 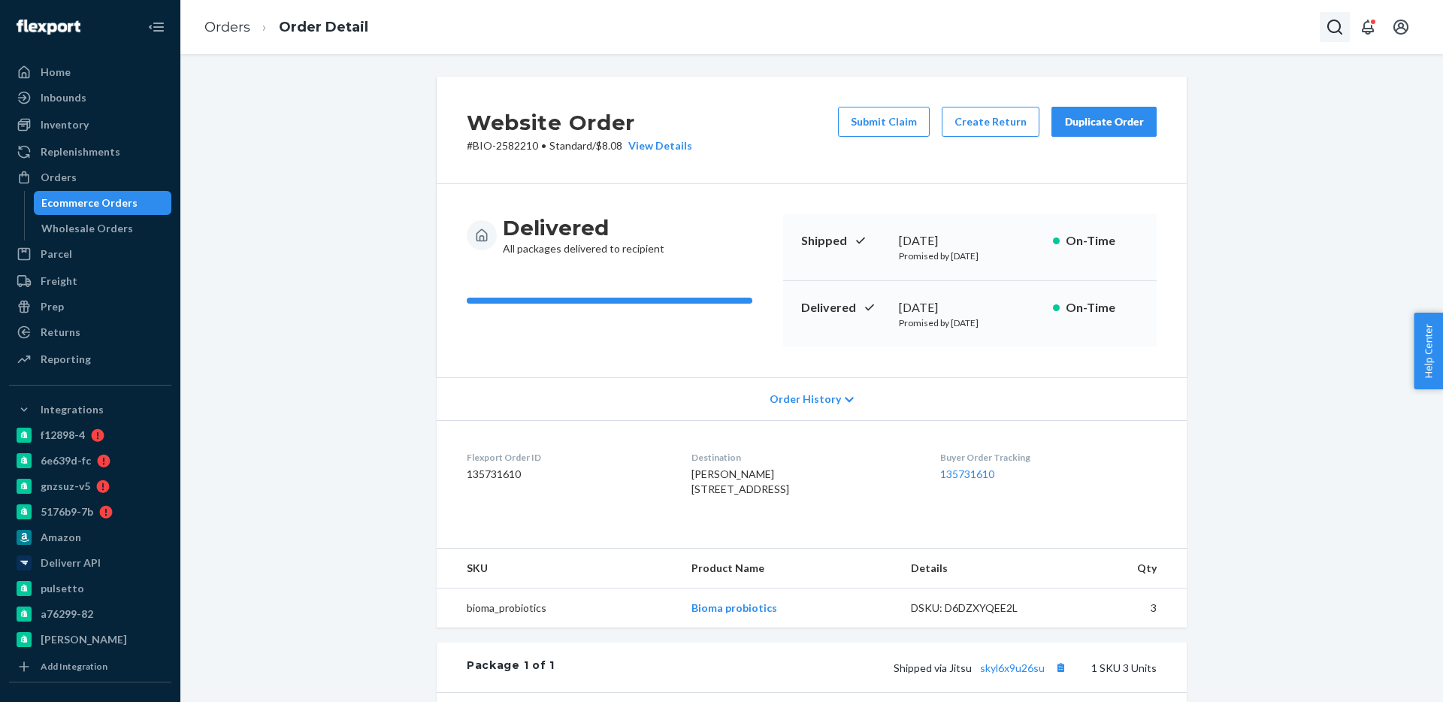 What do you see at coordinates (844, 241) in the screenshot?
I see `p: Shipped` at bounding box center [844, 241].